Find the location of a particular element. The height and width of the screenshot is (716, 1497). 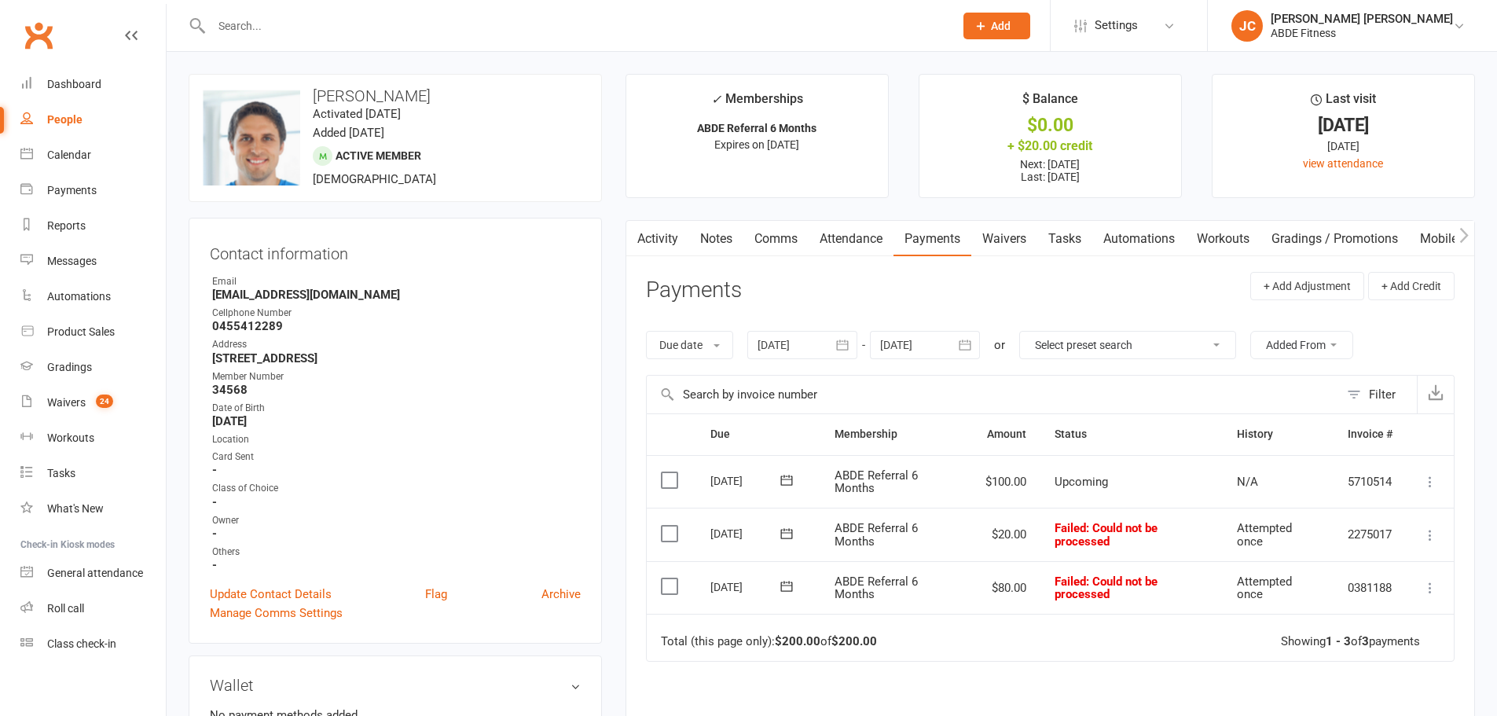

button: + Add Credit is located at coordinates (1411, 286).